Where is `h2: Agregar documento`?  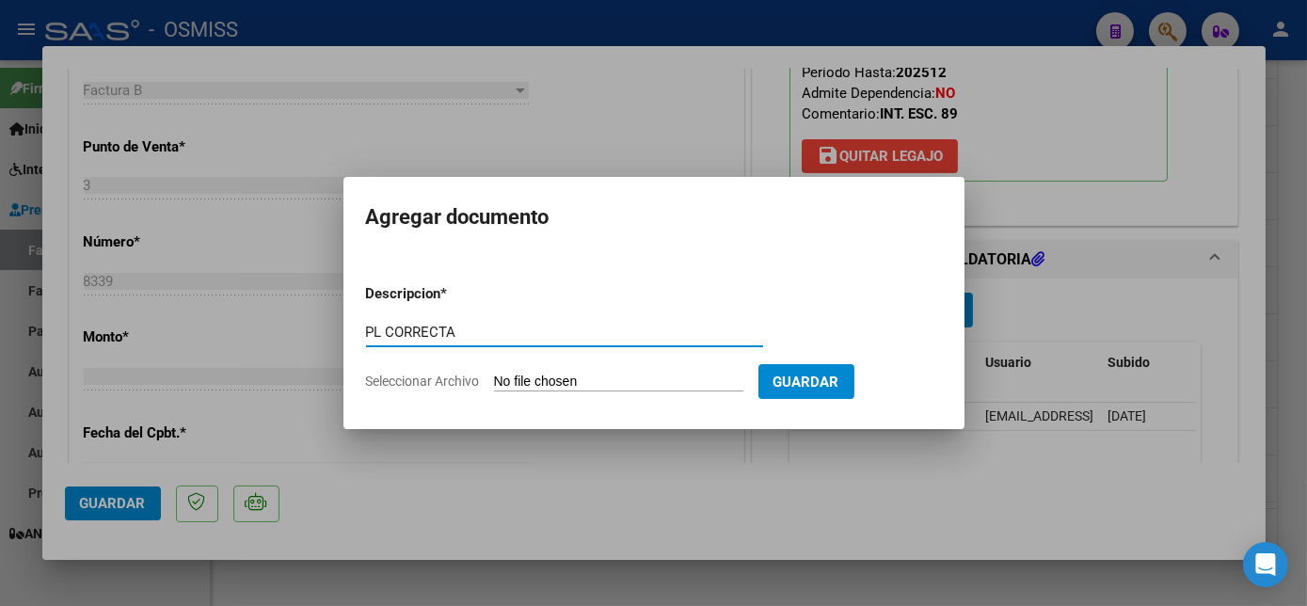 h2: Agregar documento is located at coordinates (654, 217).